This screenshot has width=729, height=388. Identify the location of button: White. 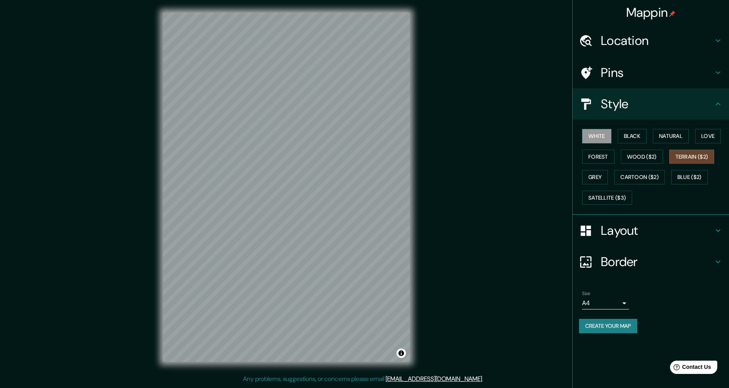
(597, 136).